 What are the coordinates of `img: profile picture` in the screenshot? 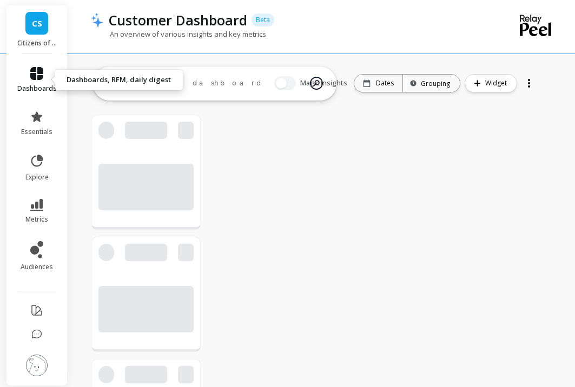 It's located at (37, 365).